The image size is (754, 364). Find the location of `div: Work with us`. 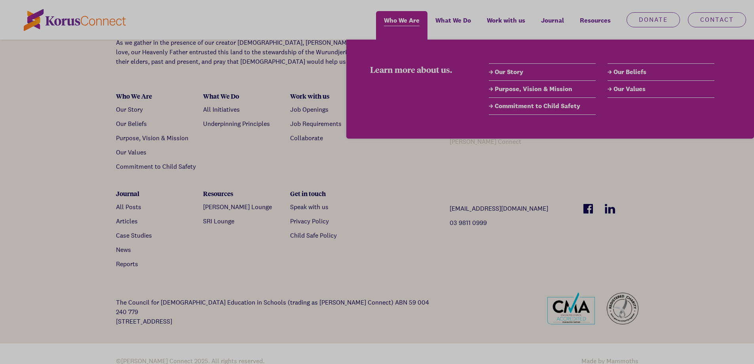

div: Work with us is located at coordinates (330, 96).